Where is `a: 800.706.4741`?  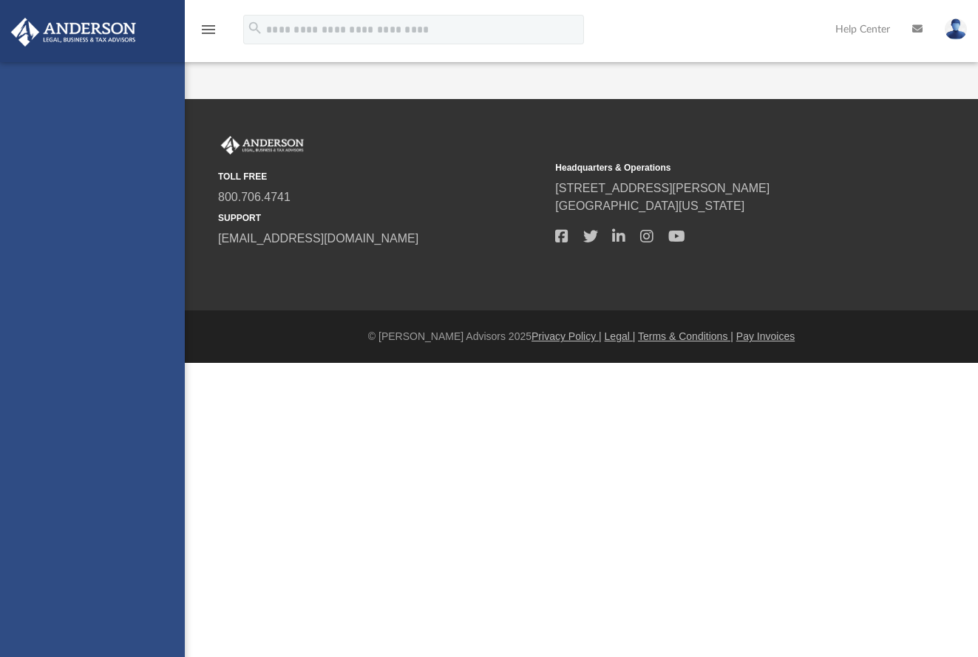 a: 800.706.4741 is located at coordinates (254, 197).